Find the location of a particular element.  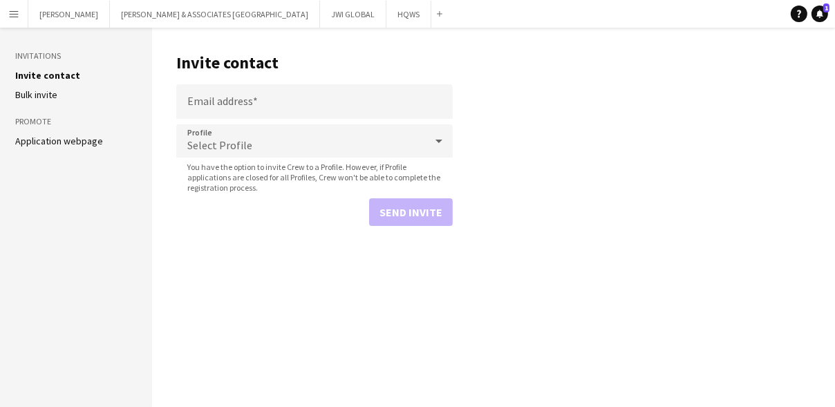

a: Application webpage is located at coordinates (59, 141).